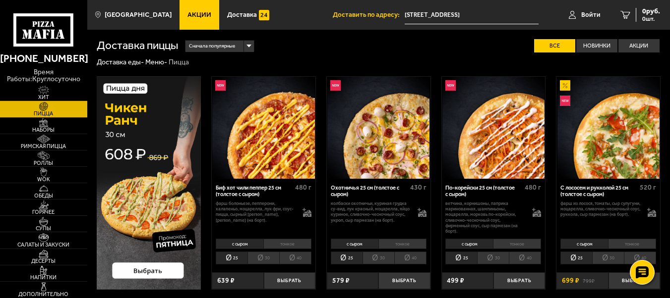 This screenshot has height=298, width=670. Describe the element at coordinates (565, 85) in the screenshot. I see `img: Акционный` at that location.